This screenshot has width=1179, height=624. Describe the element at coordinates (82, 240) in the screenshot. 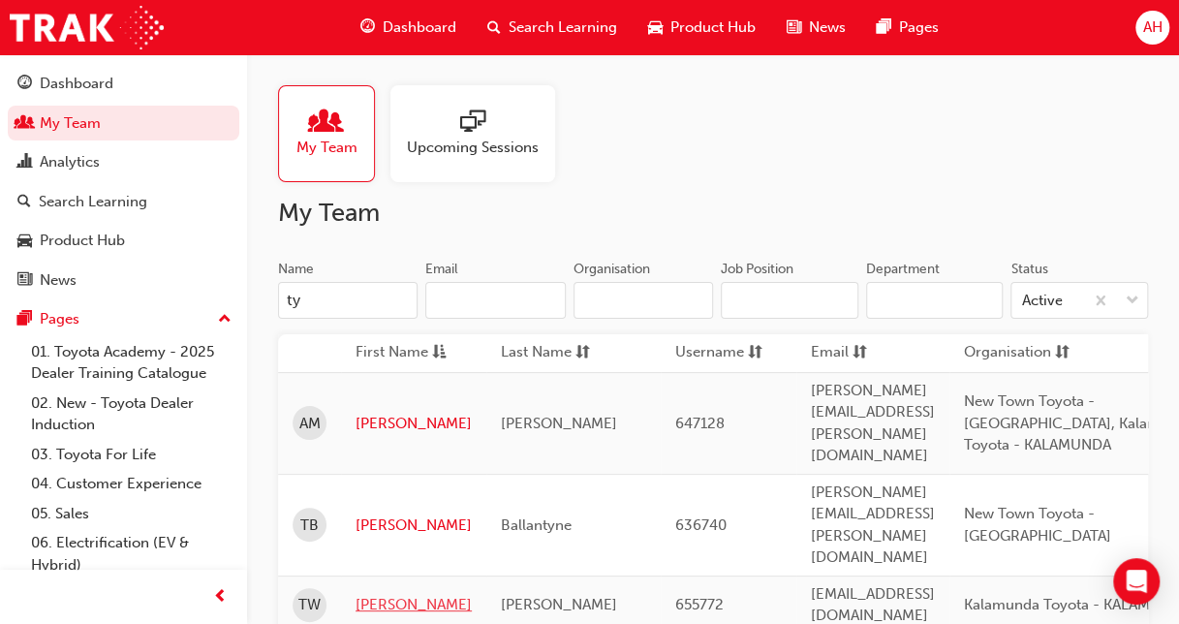

I see `div: Product Hub` at that location.